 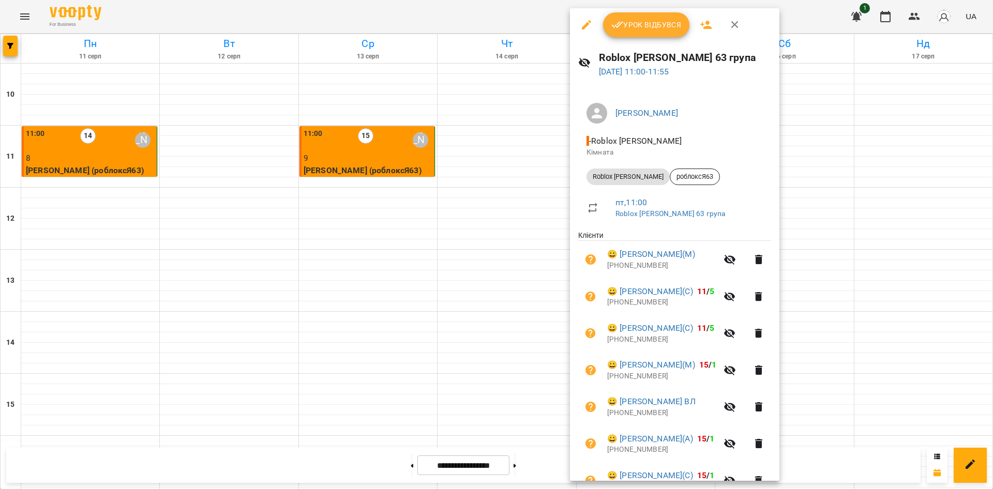 I want to click on p: Кімната, so click(x=674, y=153).